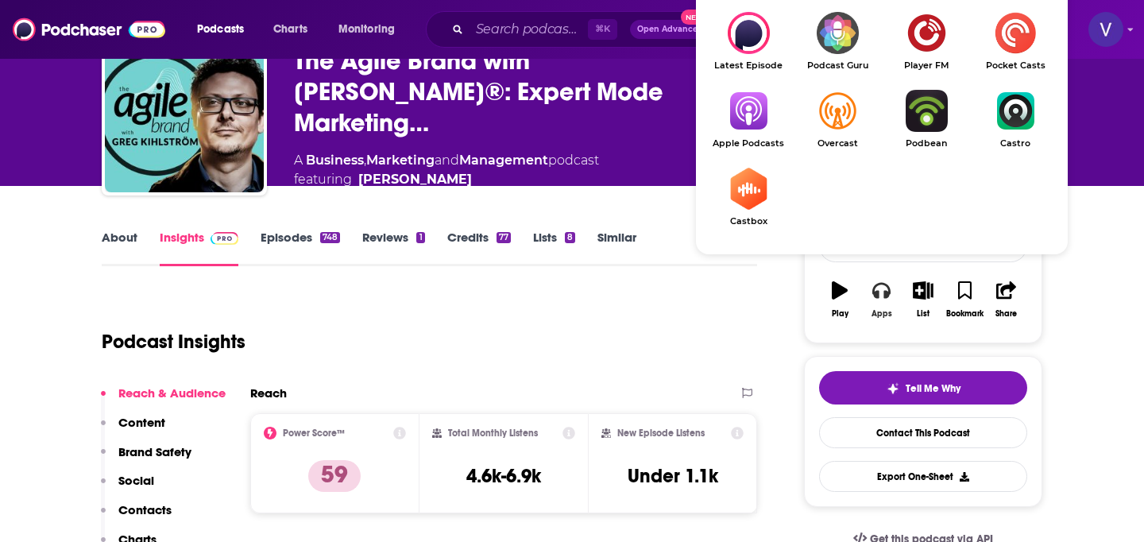  What do you see at coordinates (528, 29) in the screenshot?
I see `input: Search podcasts, credits, & more...` at bounding box center [528, 29].